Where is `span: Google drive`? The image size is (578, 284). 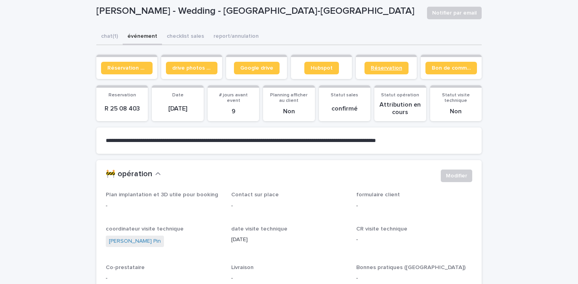
span: Google drive is located at coordinates (257, 68).